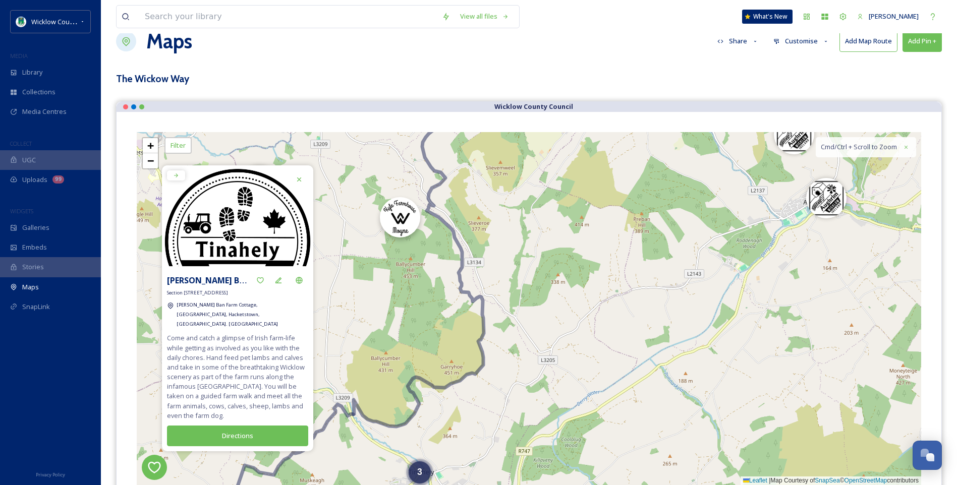  I want to click on span: Cmd/Ctrl + Scroll to Zoom, so click(858, 147).